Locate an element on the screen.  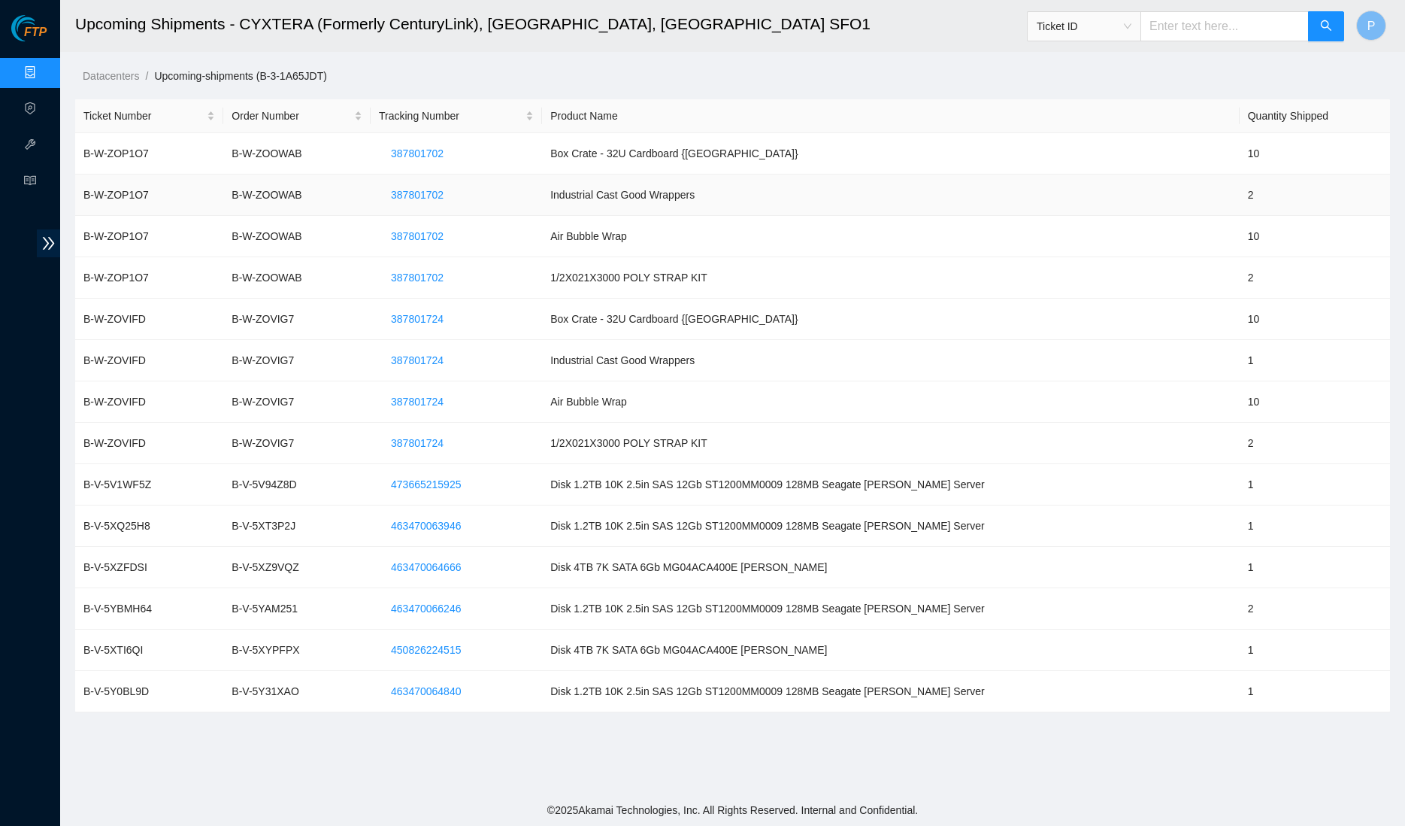
span: P is located at coordinates (1372, 26).